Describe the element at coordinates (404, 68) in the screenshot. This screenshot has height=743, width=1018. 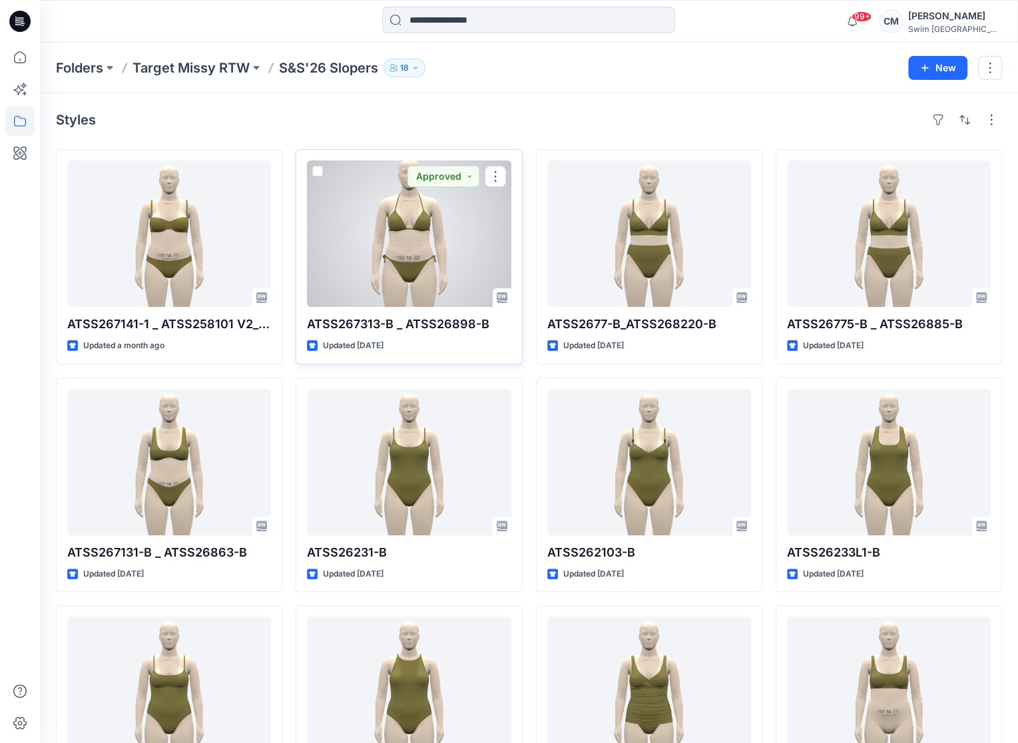
I see `button: 18` at that location.